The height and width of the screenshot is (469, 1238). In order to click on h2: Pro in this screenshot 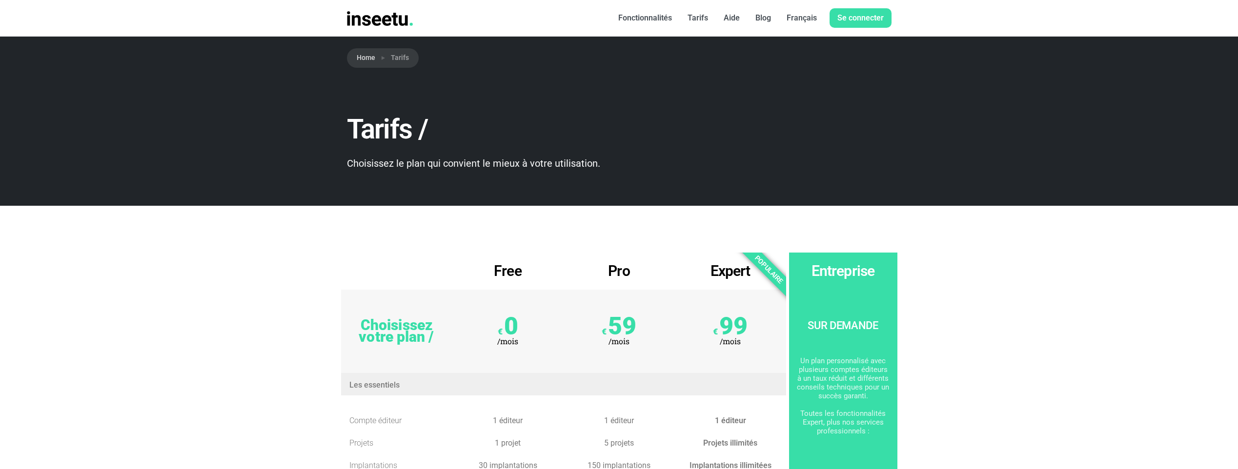, I will do `click(619, 271)`.